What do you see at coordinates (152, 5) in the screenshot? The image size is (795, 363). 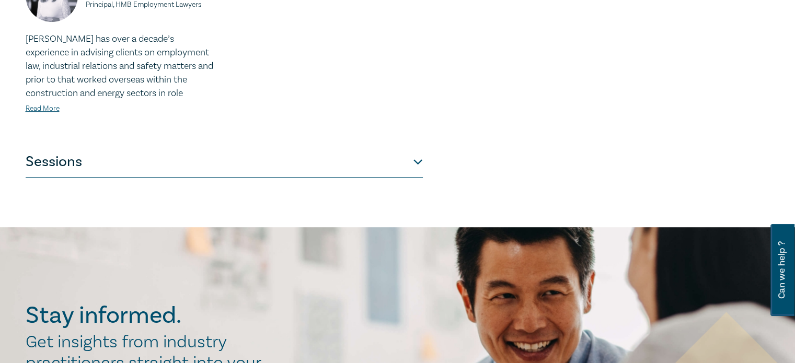 I see `small: Principal, HMB Employment Lawyers` at bounding box center [152, 5].